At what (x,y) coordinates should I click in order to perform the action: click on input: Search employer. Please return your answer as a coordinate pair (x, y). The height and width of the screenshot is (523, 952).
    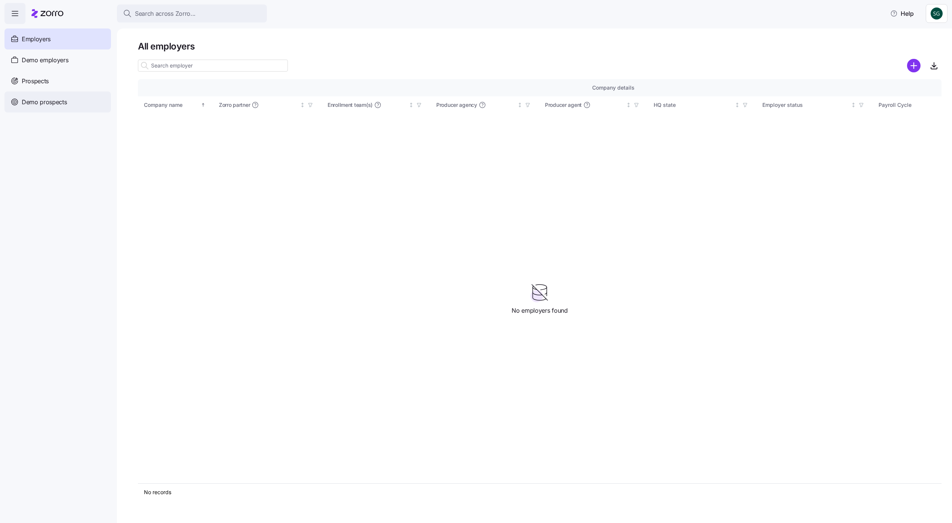
    Looking at the image, I should click on (213, 66).